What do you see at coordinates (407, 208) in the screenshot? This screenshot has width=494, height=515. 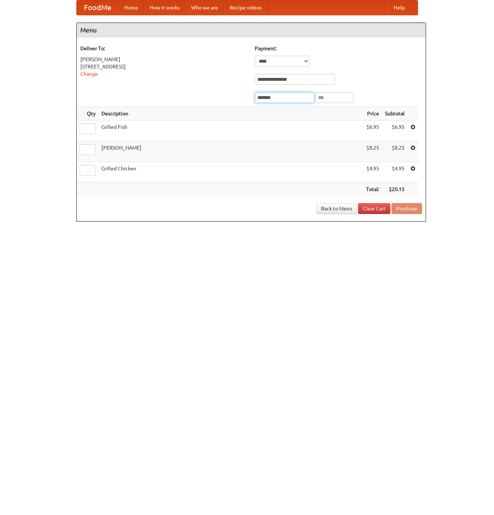 I see `button: Purchase` at bounding box center [407, 208].